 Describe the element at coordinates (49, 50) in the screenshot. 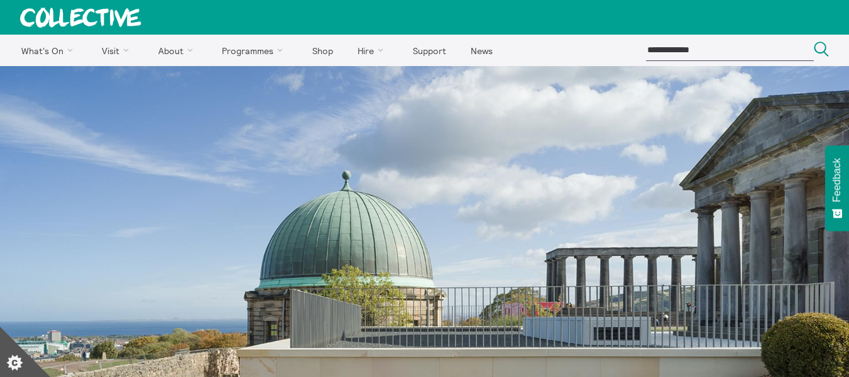

I see `a: What's On` at that location.